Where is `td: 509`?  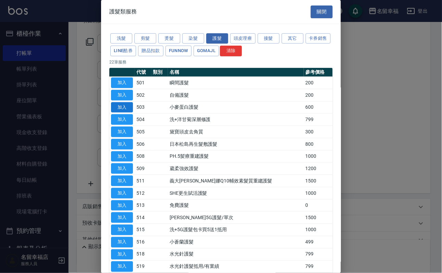 td: 509 is located at coordinates (143, 169).